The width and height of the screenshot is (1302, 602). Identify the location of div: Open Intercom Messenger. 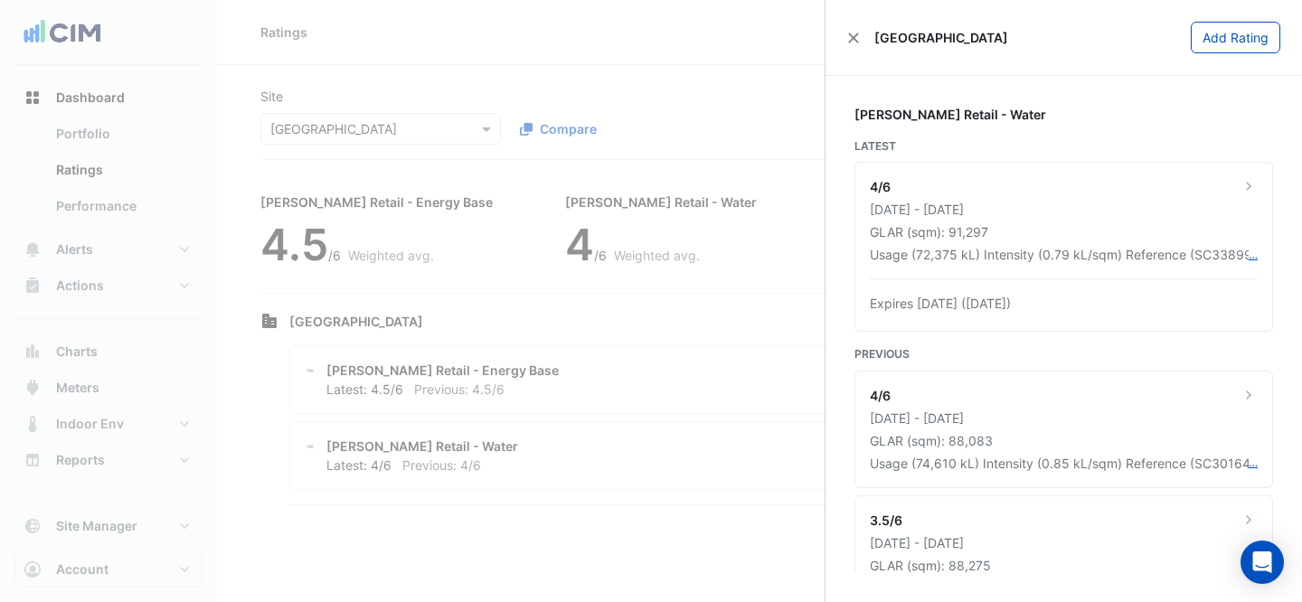
(1262, 562).